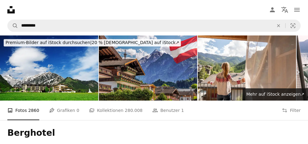 Image resolution: width=308 pixels, height=144 pixels. I want to click on span: Mehr auf iStock anzeigen ↗, so click(275, 94).